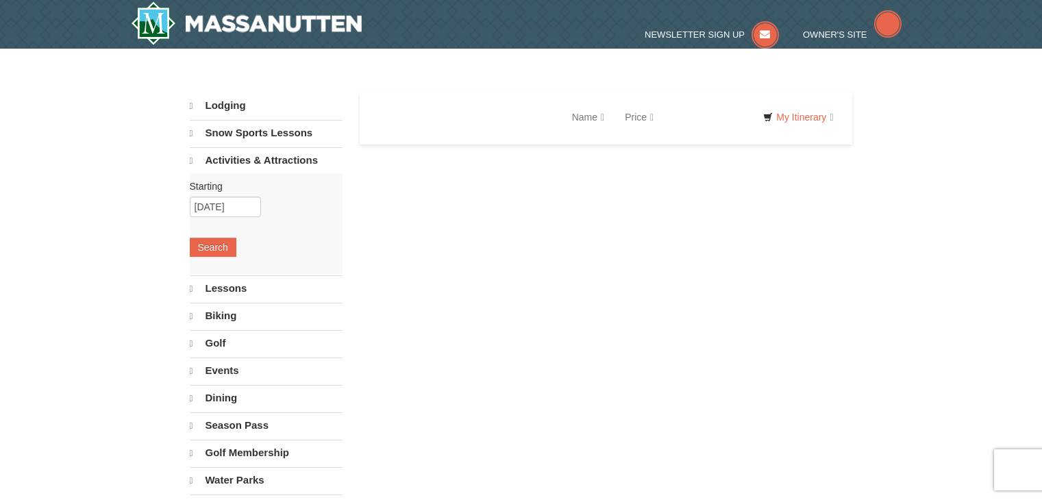  Describe the element at coordinates (266, 106) in the screenshot. I see `a: Lodging` at that location.